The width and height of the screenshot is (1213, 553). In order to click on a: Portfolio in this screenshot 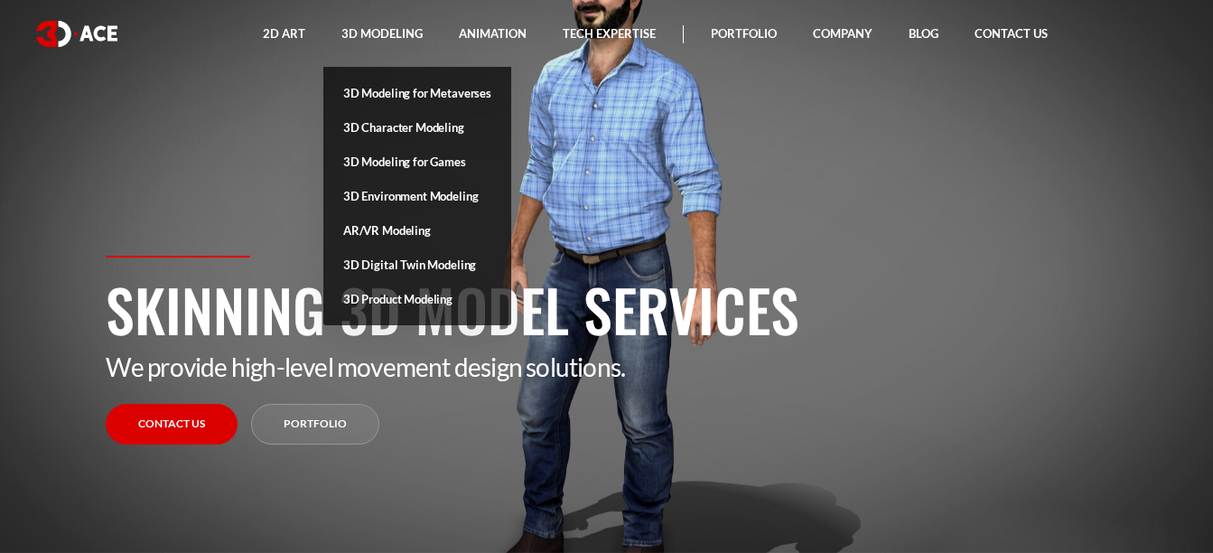, I will do `click(315, 424)`.